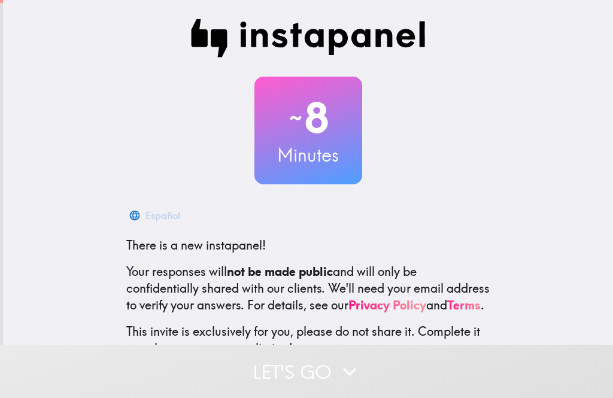  I want to click on p: This invite is exclusively for you, please do not share it. Complete it soon because spots are li..., so click(308, 340).